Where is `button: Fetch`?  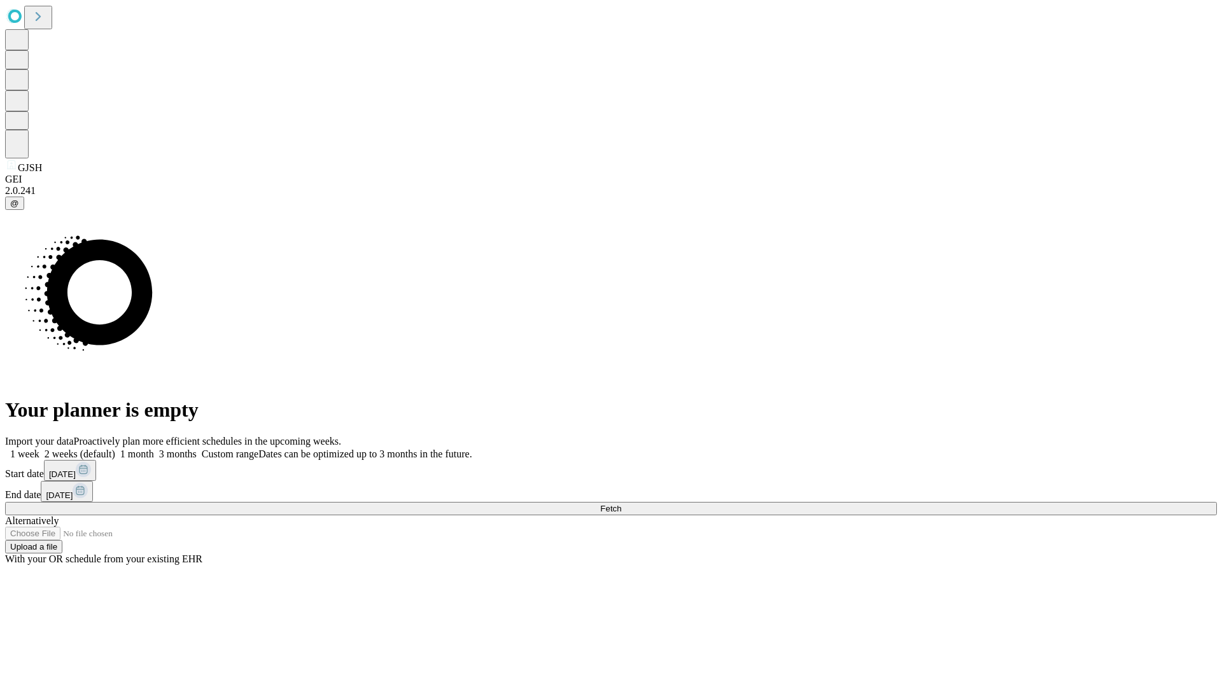
button: Fetch is located at coordinates (611, 508).